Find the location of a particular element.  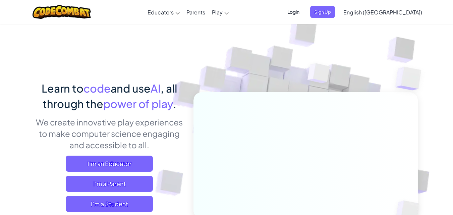

span: Play is located at coordinates (217, 12).